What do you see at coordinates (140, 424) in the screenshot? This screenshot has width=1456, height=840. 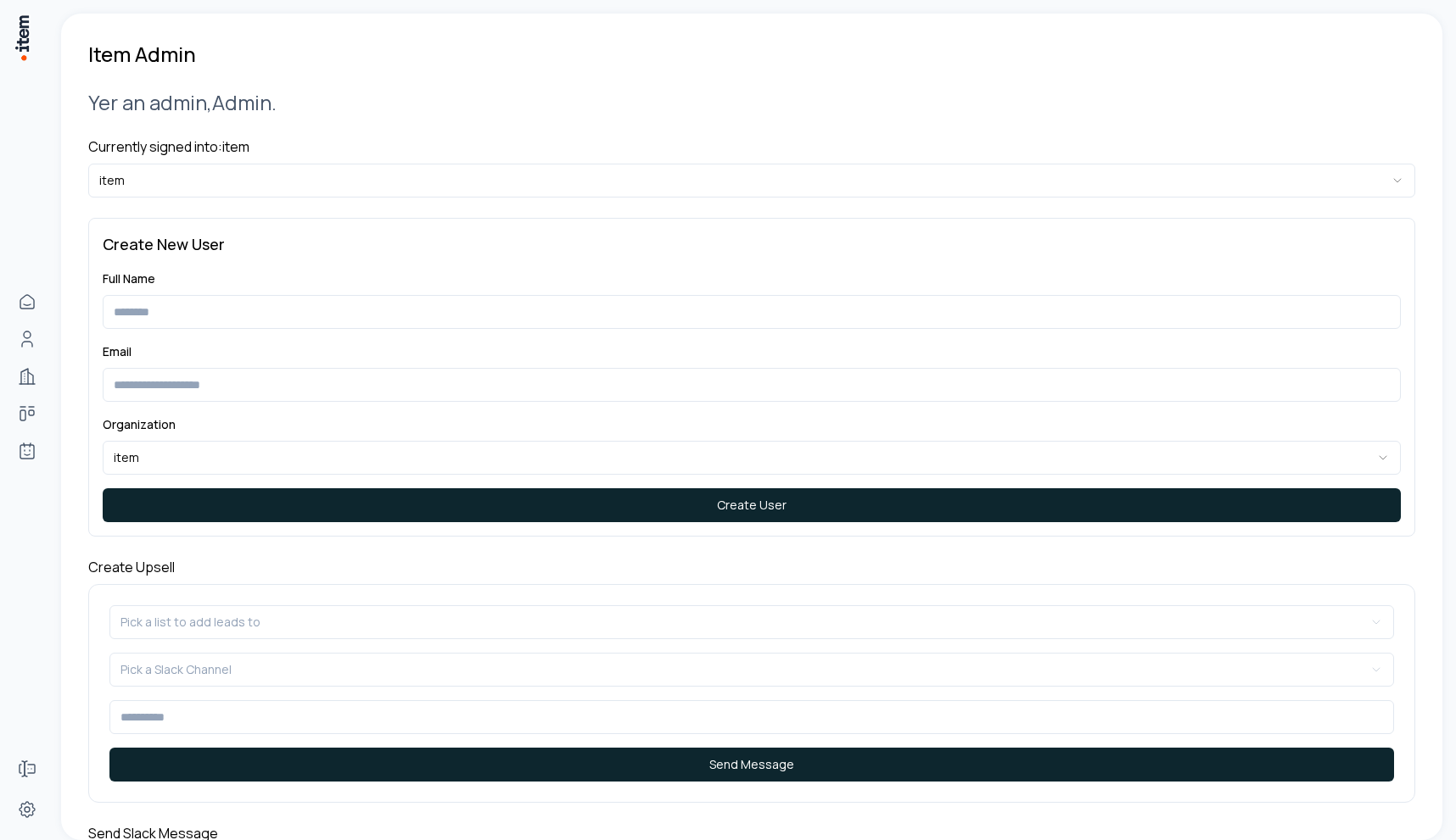 I see `label: Organization` at bounding box center [140, 424].